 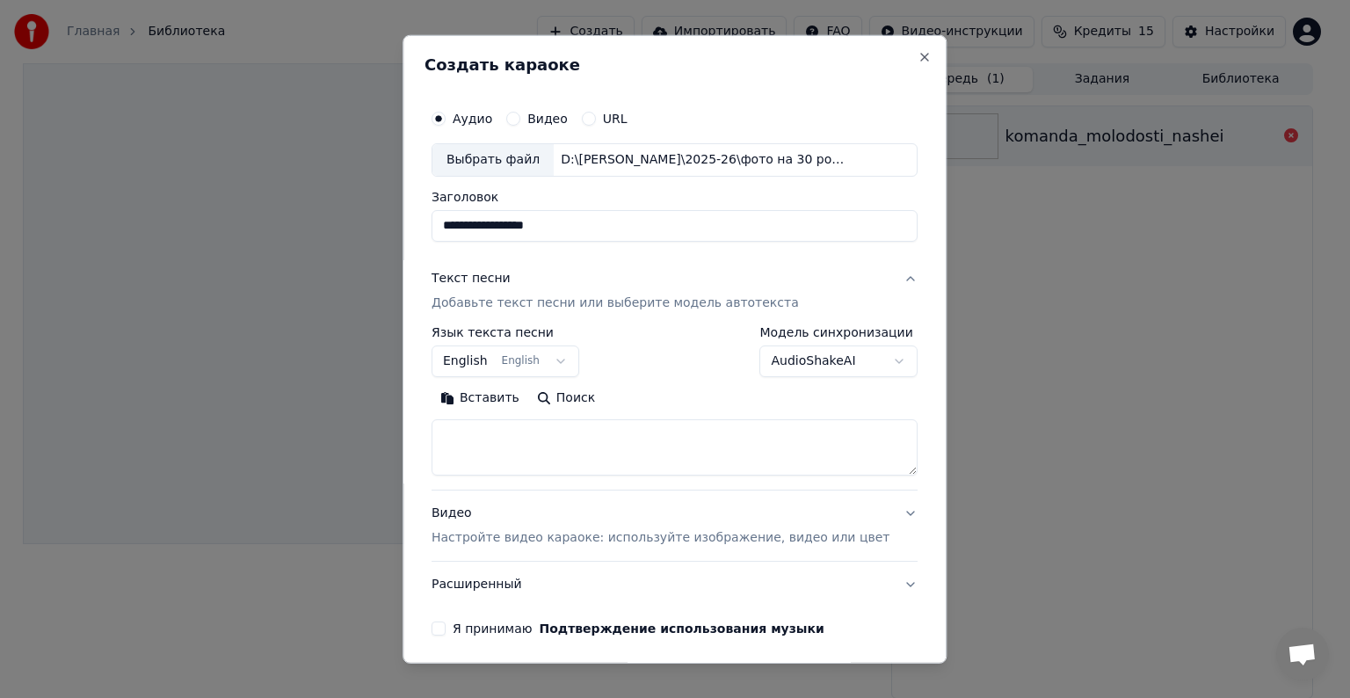 I want to click on button: Текст песниДобавьте текст песни или выберите модель автотекста, so click(x=674, y=291).